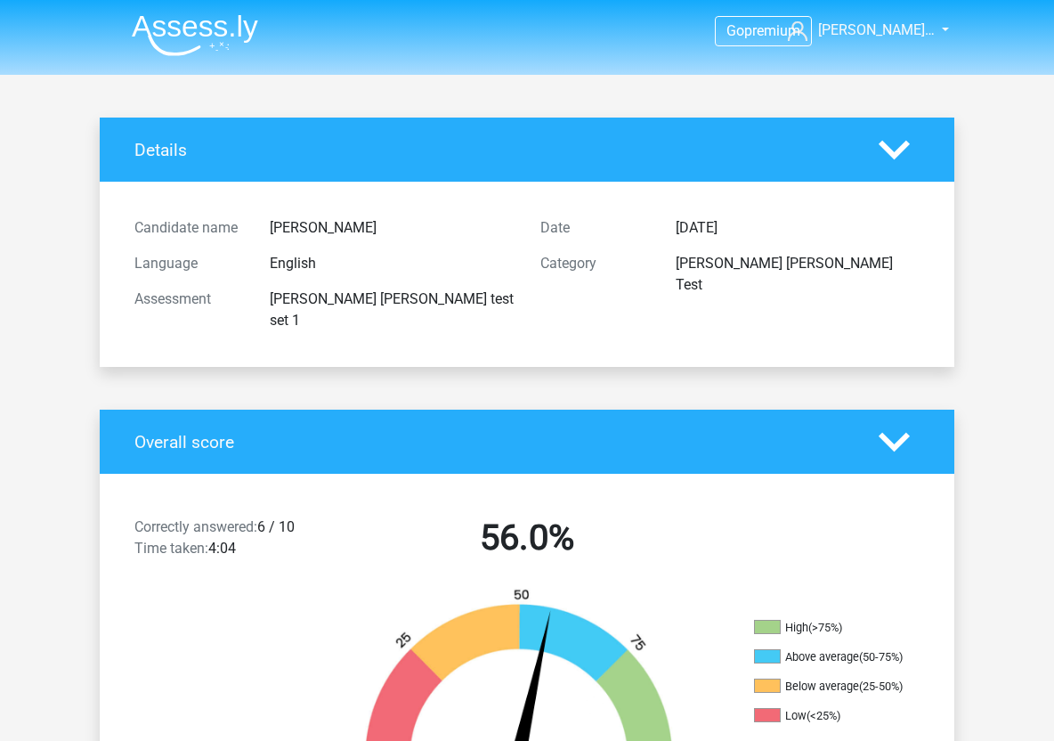 Image resolution: width=1054 pixels, height=741 pixels. I want to click on img: Assessly, so click(195, 35).